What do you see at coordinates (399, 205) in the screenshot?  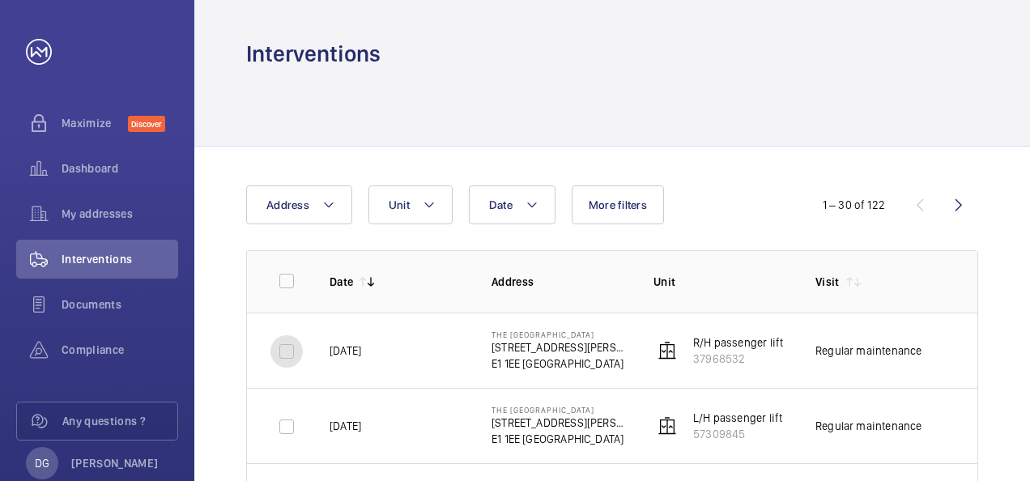 I see `span: Unit` at bounding box center [399, 205].